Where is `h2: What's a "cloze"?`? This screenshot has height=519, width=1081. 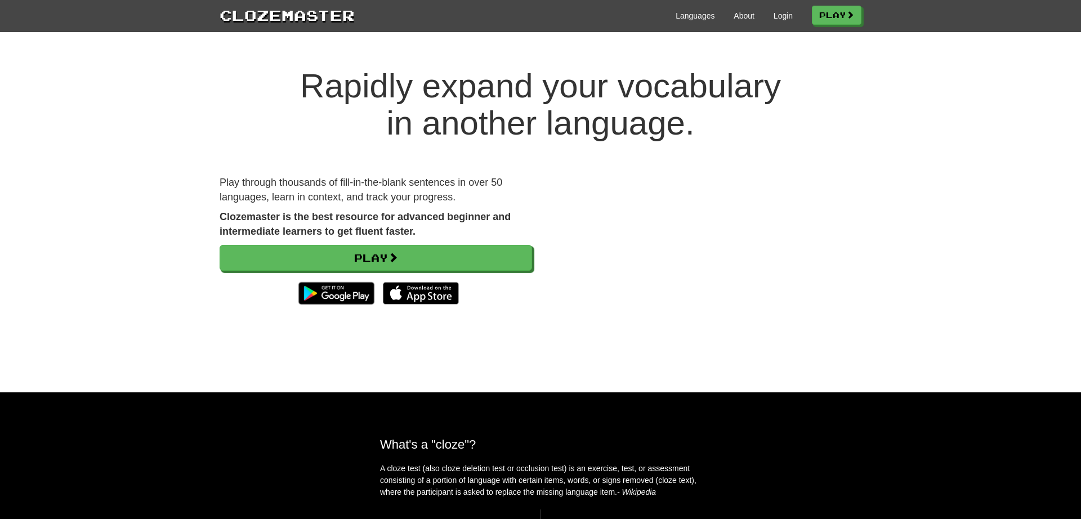 h2: What's a "cloze"? is located at coordinates (541, 444).